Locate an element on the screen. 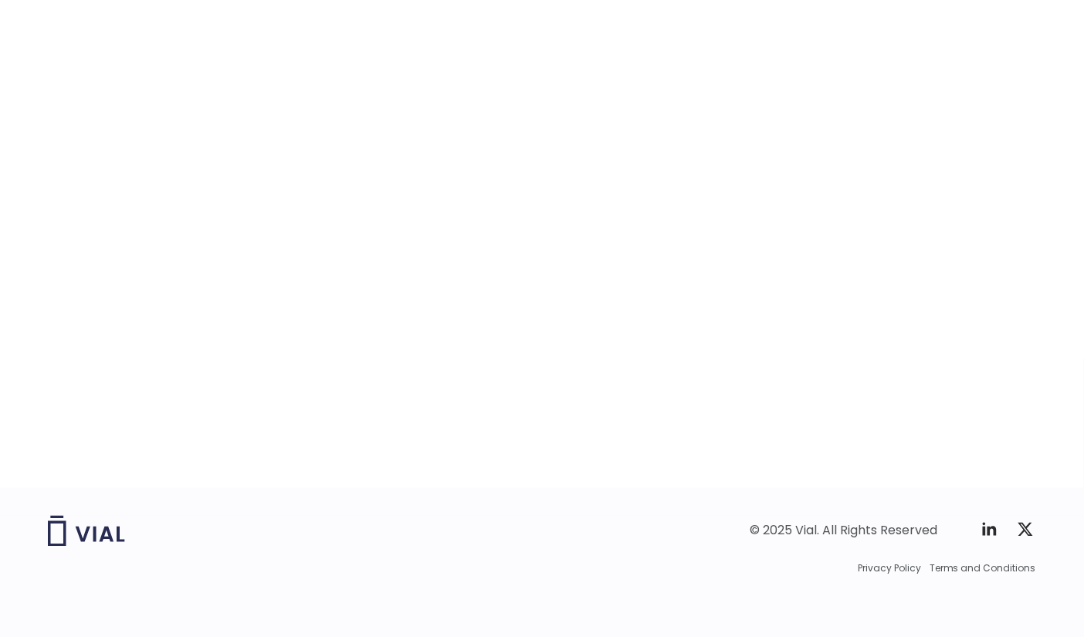 Image resolution: width=1084 pixels, height=637 pixels. span: Terms and Conditions is located at coordinates (983, 569).